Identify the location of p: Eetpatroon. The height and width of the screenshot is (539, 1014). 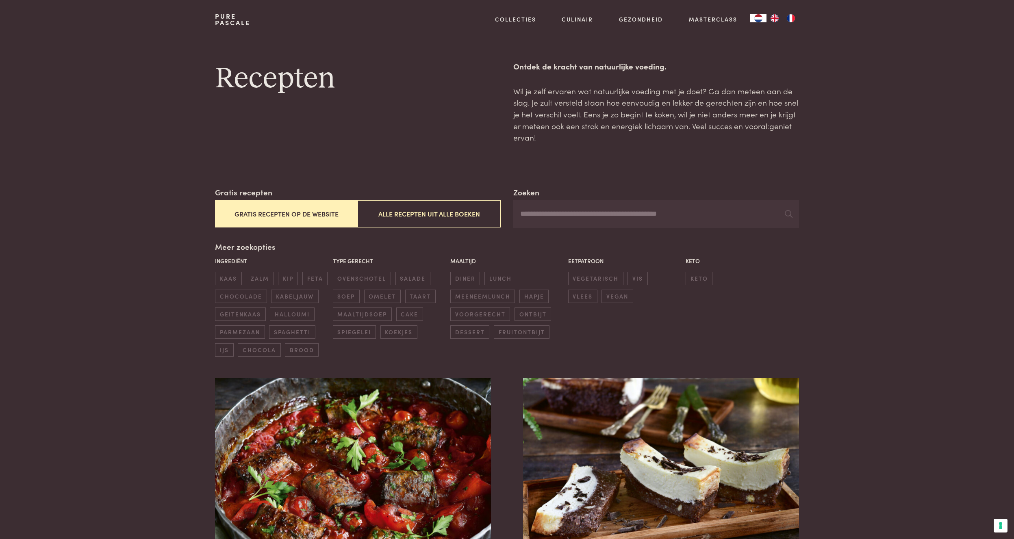
(625, 261).